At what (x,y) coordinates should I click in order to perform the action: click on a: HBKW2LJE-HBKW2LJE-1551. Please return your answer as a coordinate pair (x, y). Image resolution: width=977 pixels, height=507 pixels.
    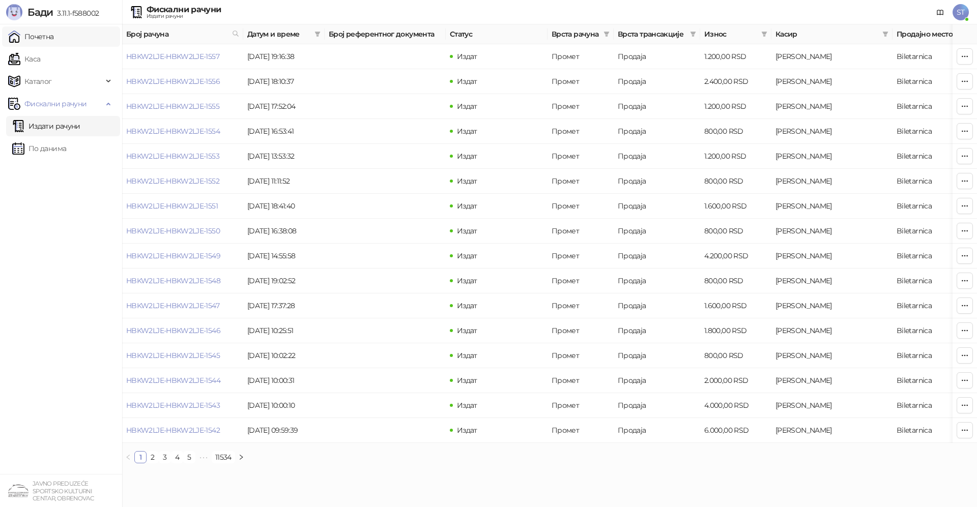
    Looking at the image, I should click on (172, 206).